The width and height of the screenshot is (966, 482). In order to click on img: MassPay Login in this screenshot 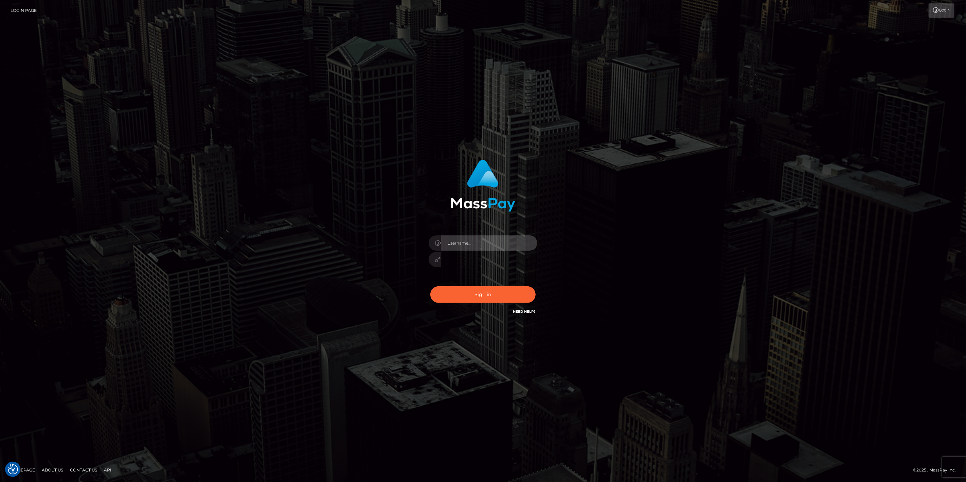, I will do `click(483, 186)`.